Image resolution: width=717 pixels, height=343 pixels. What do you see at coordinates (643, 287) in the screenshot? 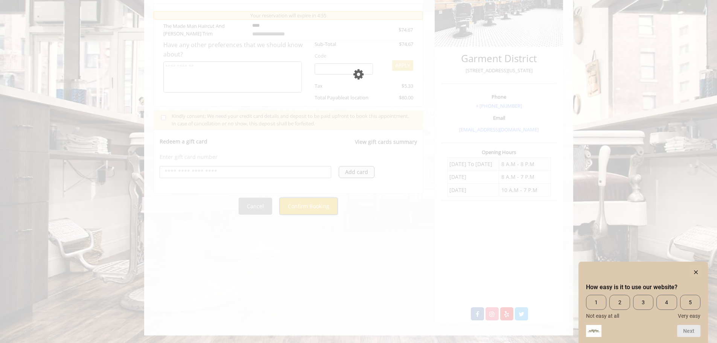
I see `h2: How easy is it to use our website? Select an option from 1 to 5, with 1 being Not easy at all and...` at bounding box center [643, 287].